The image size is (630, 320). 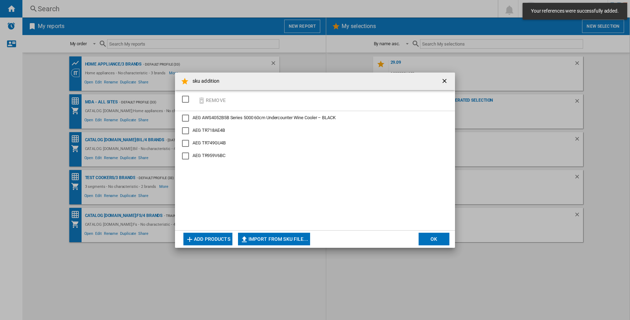 What do you see at coordinates (209, 130) in the screenshot?
I see `span: AEG TR718AE4B` at bounding box center [209, 130].